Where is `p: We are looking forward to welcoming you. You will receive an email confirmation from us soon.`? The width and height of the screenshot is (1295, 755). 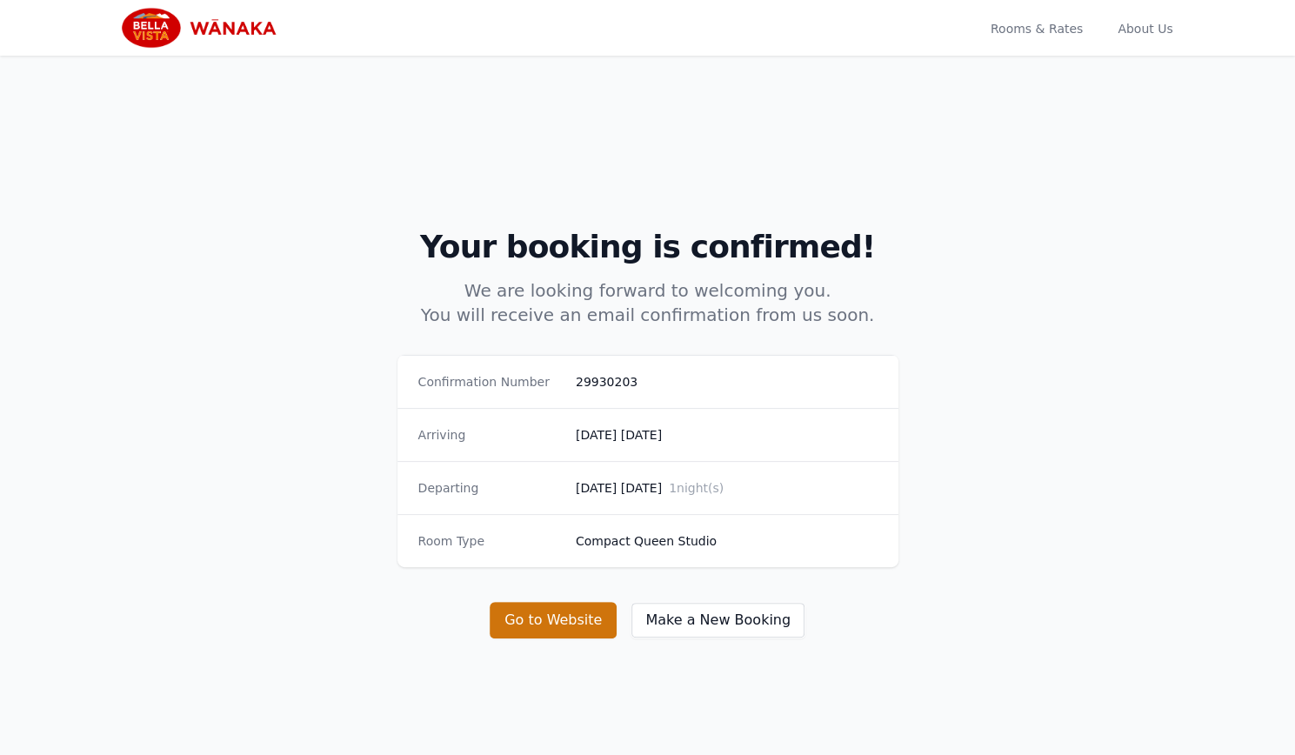 p: We are looking forward to welcoming you. You will receive an email confirmation from us soon. is located at coordinates (648, 303).